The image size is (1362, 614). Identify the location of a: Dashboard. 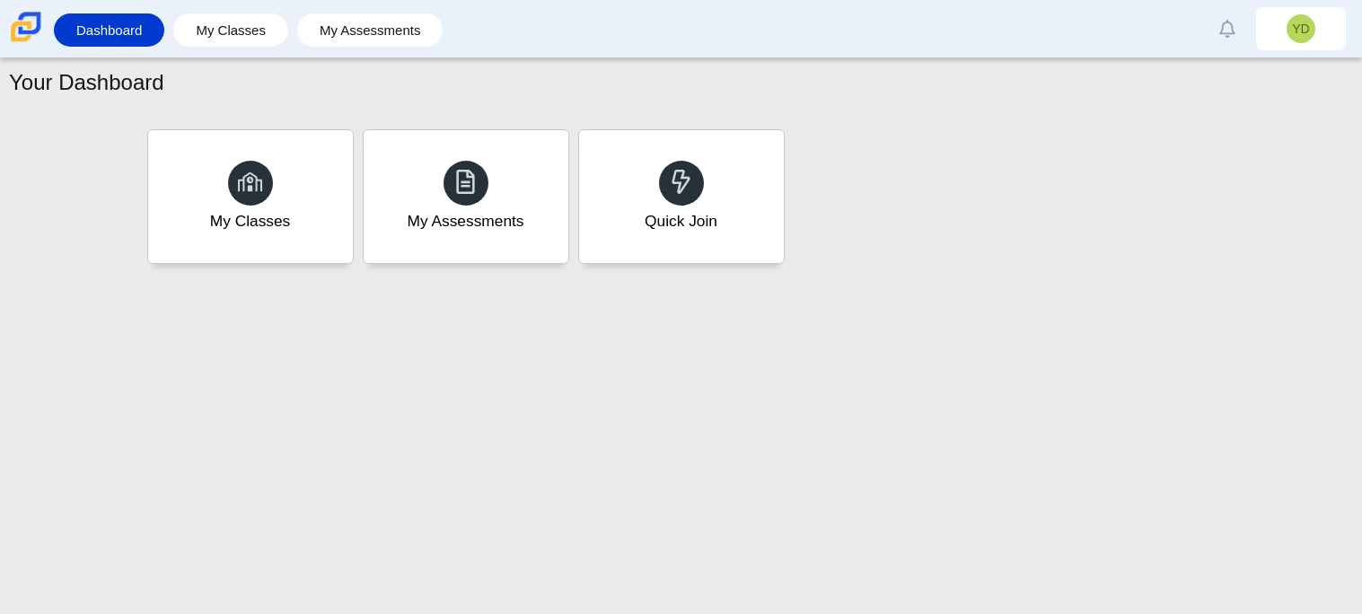
(109, 30).